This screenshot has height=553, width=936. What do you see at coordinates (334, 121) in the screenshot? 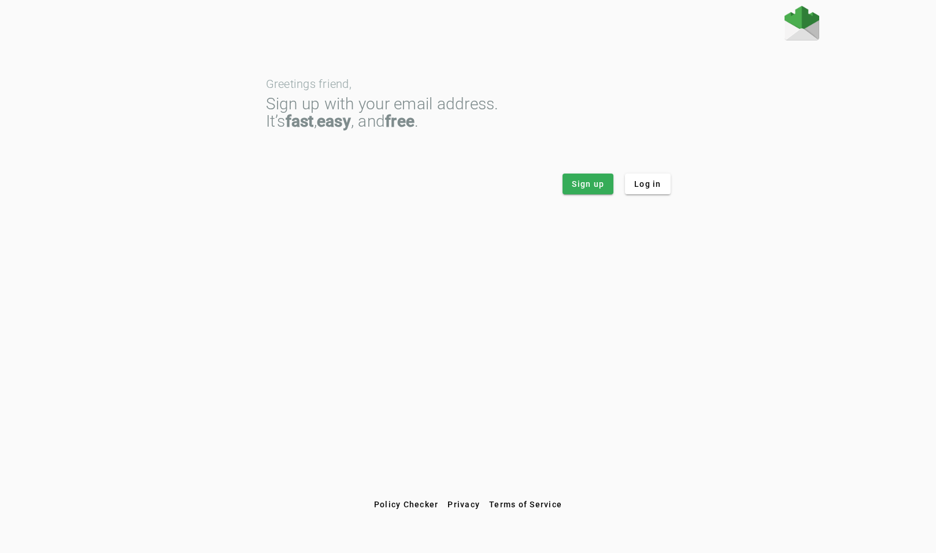
I see `strong: easy` at bounding box center [334, 121].